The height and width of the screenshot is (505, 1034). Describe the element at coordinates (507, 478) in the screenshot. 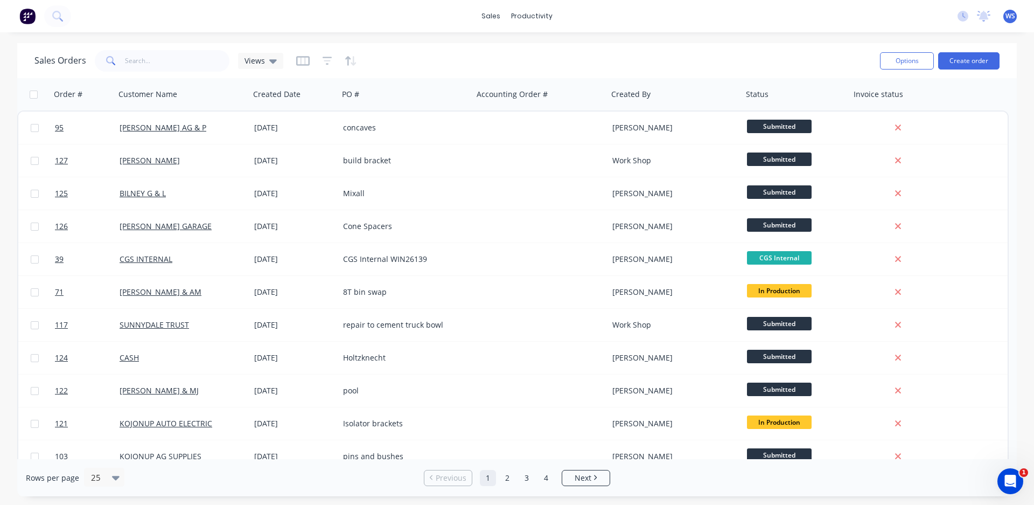

I see `a: Page 2` at that location.